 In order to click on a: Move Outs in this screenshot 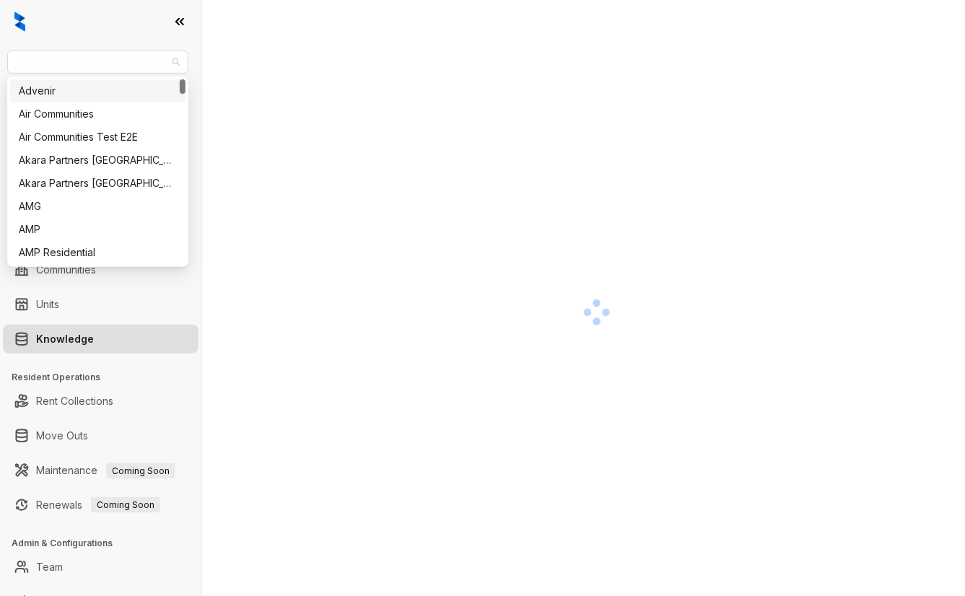, I will do `click(62, 436)`.